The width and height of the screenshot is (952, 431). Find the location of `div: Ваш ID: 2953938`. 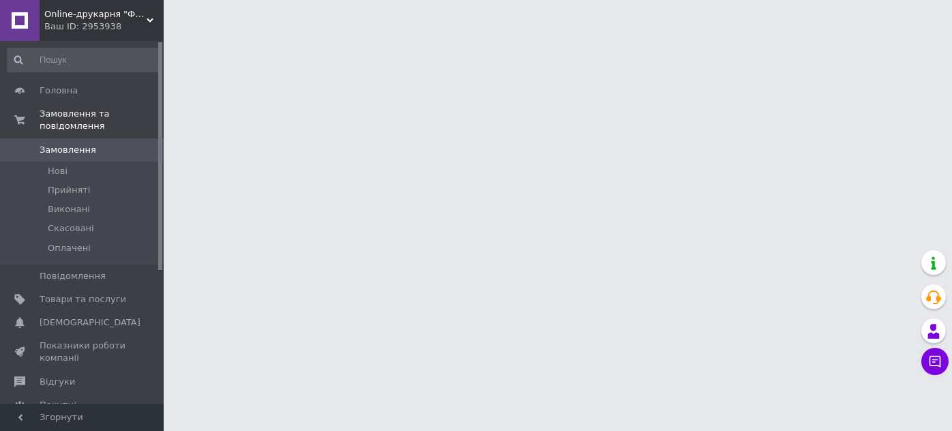

div: Ваш ID: 2953938 is located at coordinates (104, 27).